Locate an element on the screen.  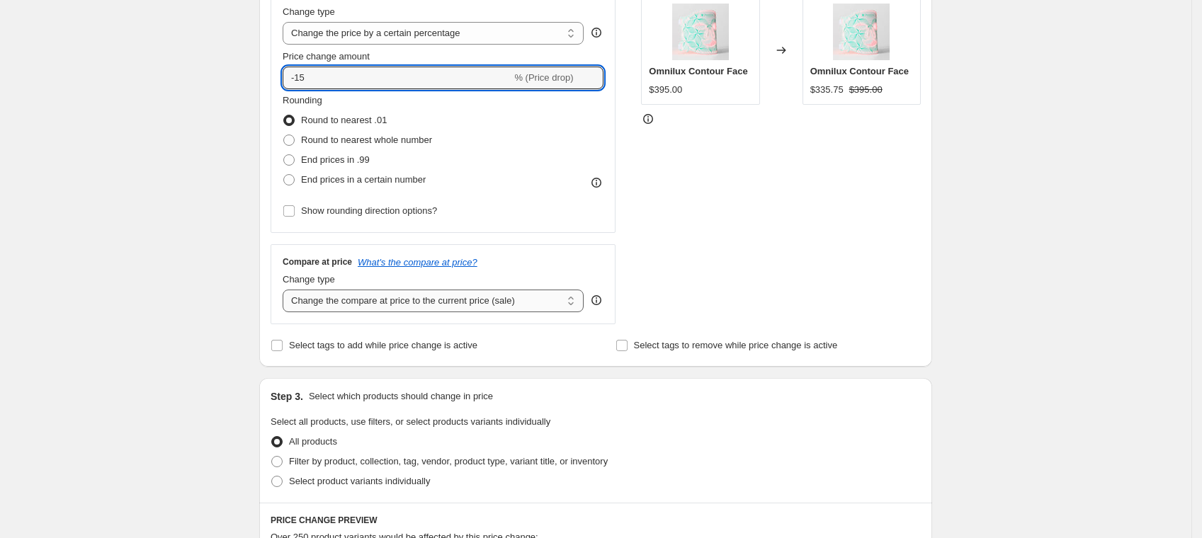
span: Round to nearest .01 is located at coordinates (344, 120).